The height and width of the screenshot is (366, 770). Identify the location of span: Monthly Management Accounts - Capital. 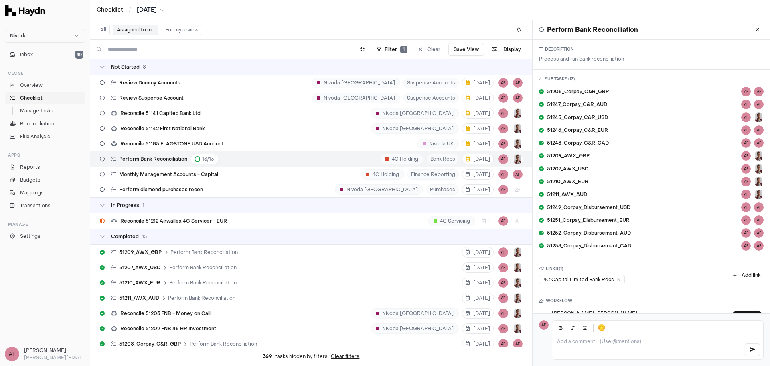
(169, 174).